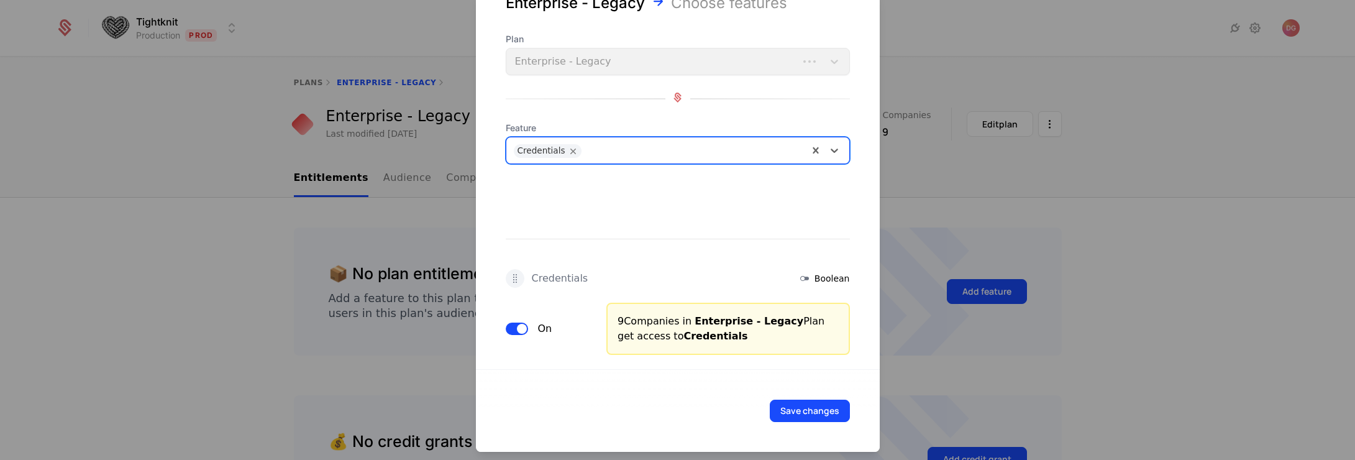 This screenshot has width=1355, height=460. Describe the element at coordinates (715, 335) in the screenshot. I see `span: Credentials` at that location.